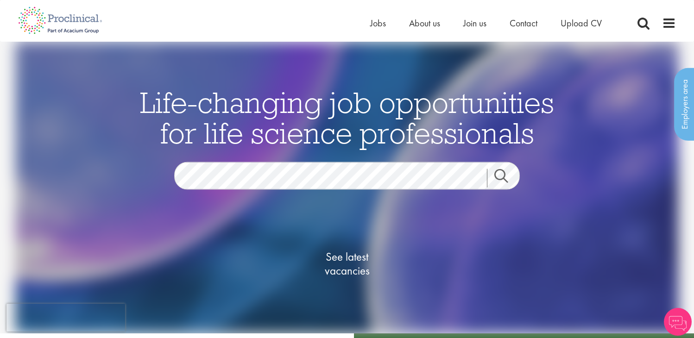 The width and height of the screenshot is (694, 338). Describe the element at coordinates (346, 188) in the screenshot. I see `img: candidate home` at that location.